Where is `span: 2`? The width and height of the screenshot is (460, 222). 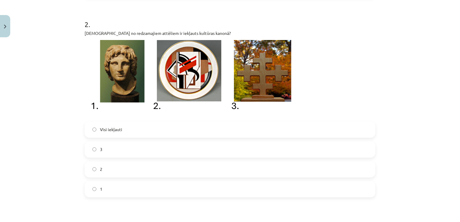 span: 2 is located at coordinates (101, 169).